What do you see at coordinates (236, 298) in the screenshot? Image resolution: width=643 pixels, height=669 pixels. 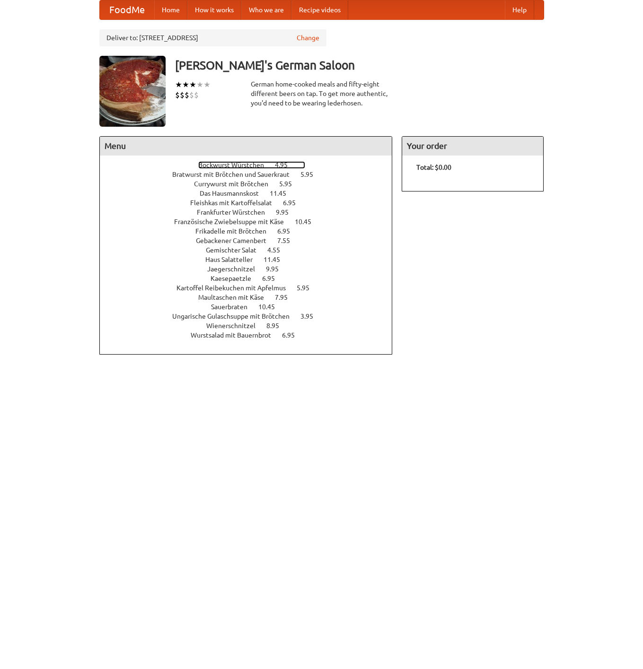 I see `span: Maultaschen mit Käse` at bounding box center [236, 298].